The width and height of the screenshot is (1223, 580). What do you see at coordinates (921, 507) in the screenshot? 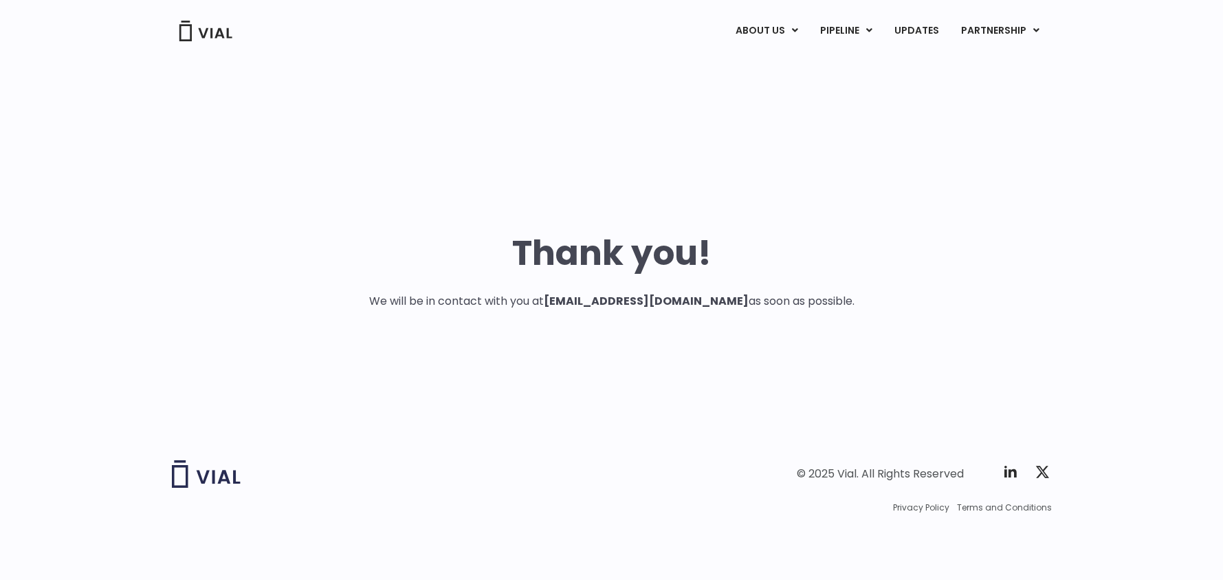
I see `a: Privacy Policy` at bounding box center [921, 507].